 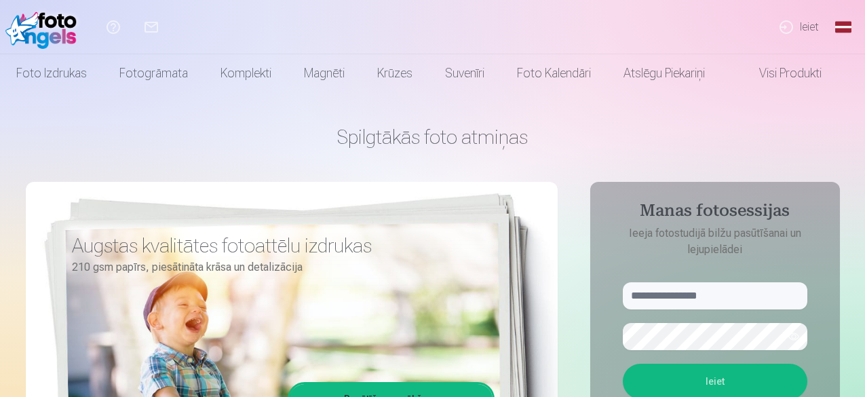 What do you see at coordinates (465, 73) in the screenshot?
I see `a: Suvenīri` at bounding box center [465, 73].